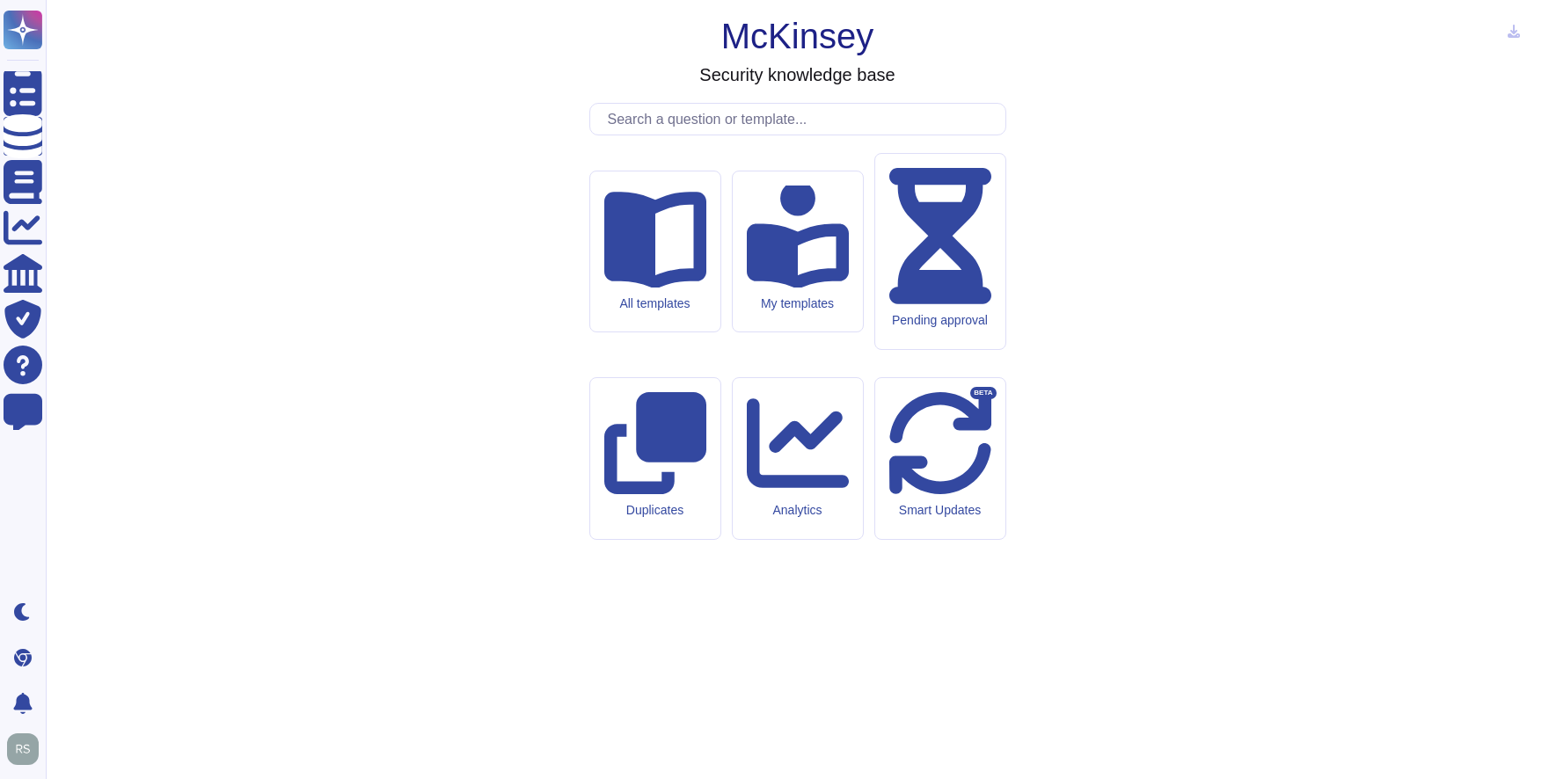 The height and width of the screenshot is (779, 1549). I want to click on div: Pending approval, so click(940, 320).